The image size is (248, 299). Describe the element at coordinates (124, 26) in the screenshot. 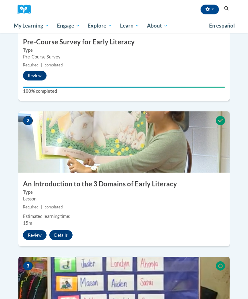

I see `div: Main menu` at that location.